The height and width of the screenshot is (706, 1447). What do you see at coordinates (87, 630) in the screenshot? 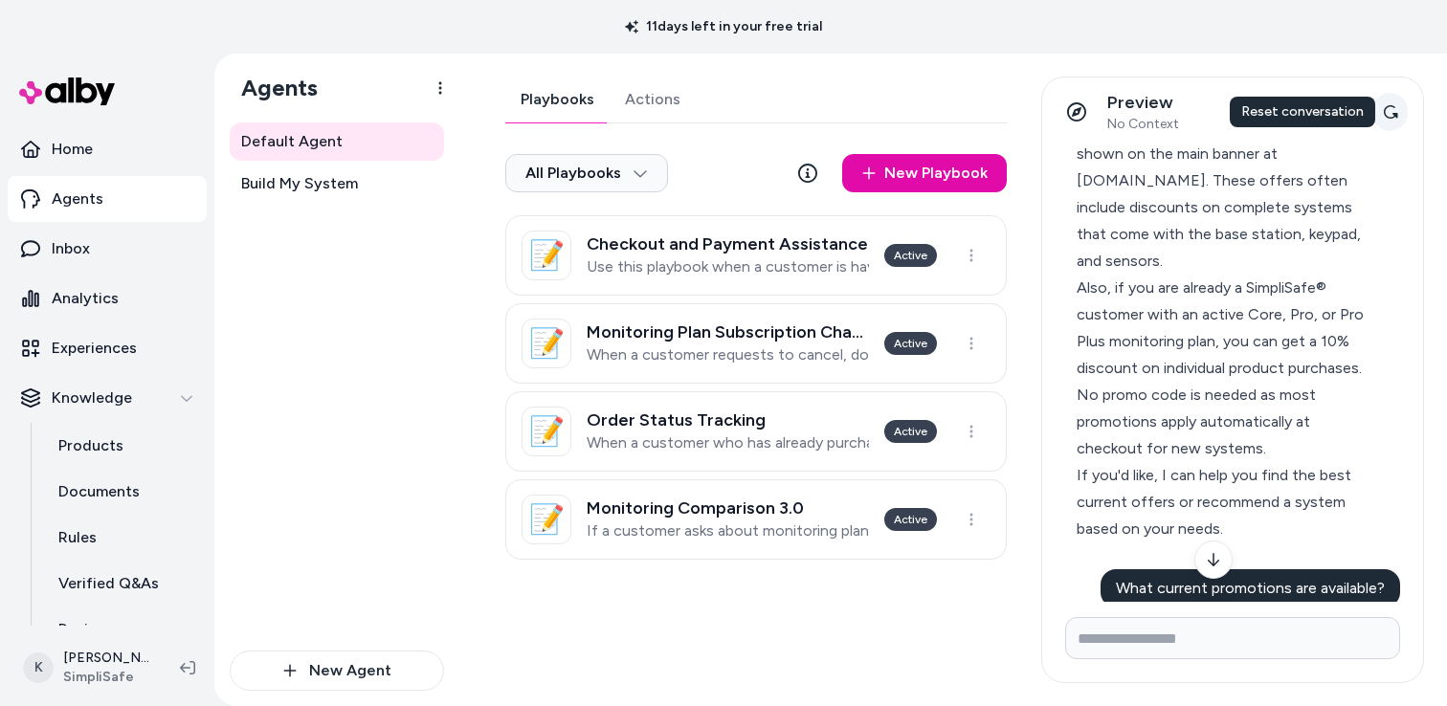
I see `p: Reviews` at bounding box center [87, 630].